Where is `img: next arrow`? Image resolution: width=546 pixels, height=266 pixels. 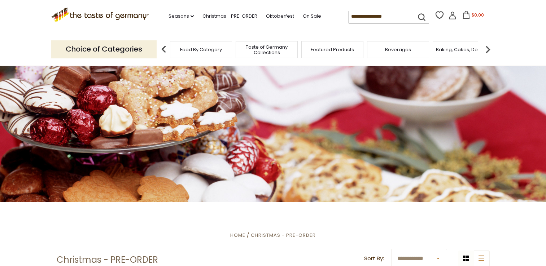 img: next arrow is located at coordinates (488, 49).